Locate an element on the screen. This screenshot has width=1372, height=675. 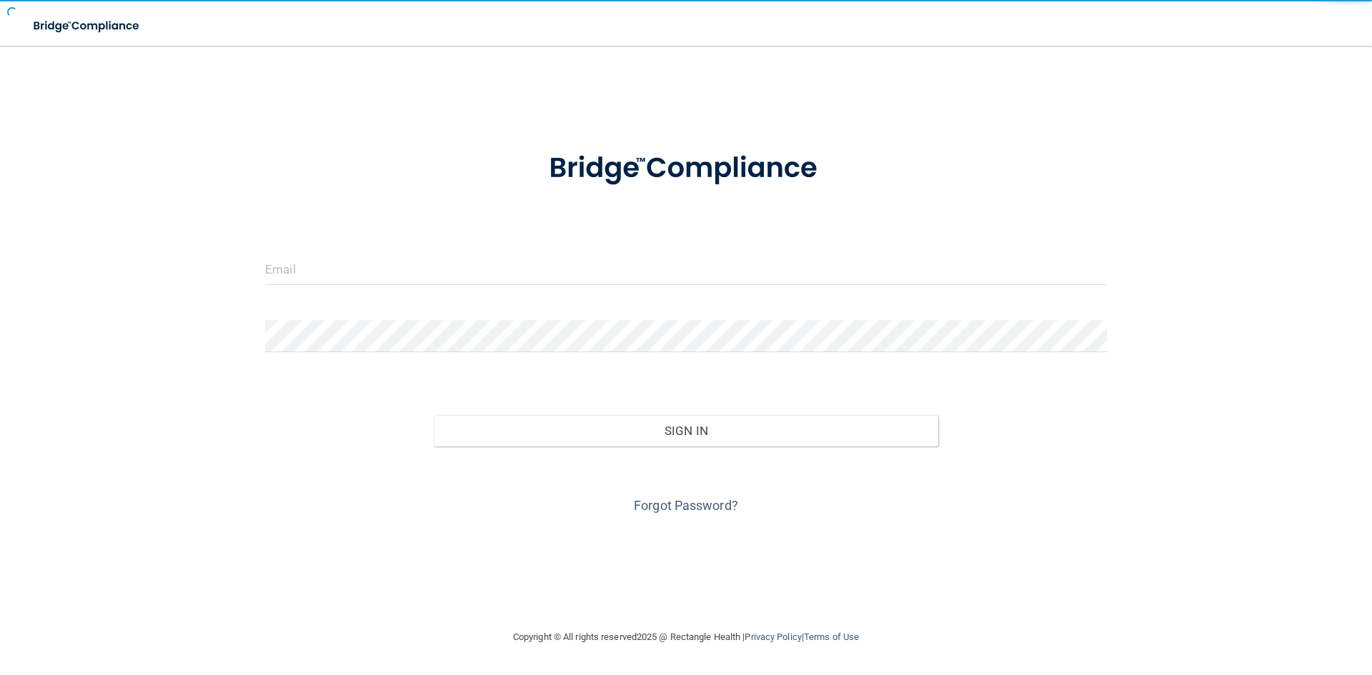
div: Copyright © All rights reserved 2025 @ Rectangle Health | | is located at coordinates (686, 637).